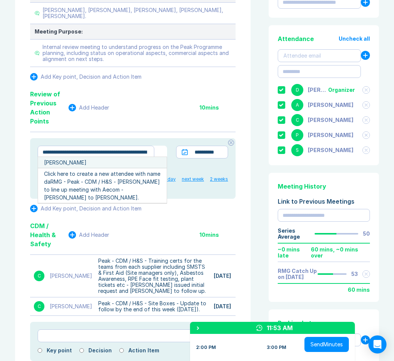 The image size is (394, 361). Describe the element at coordinates (330, 120) in the screenshot. I see `div: Craig Newton` at that location.